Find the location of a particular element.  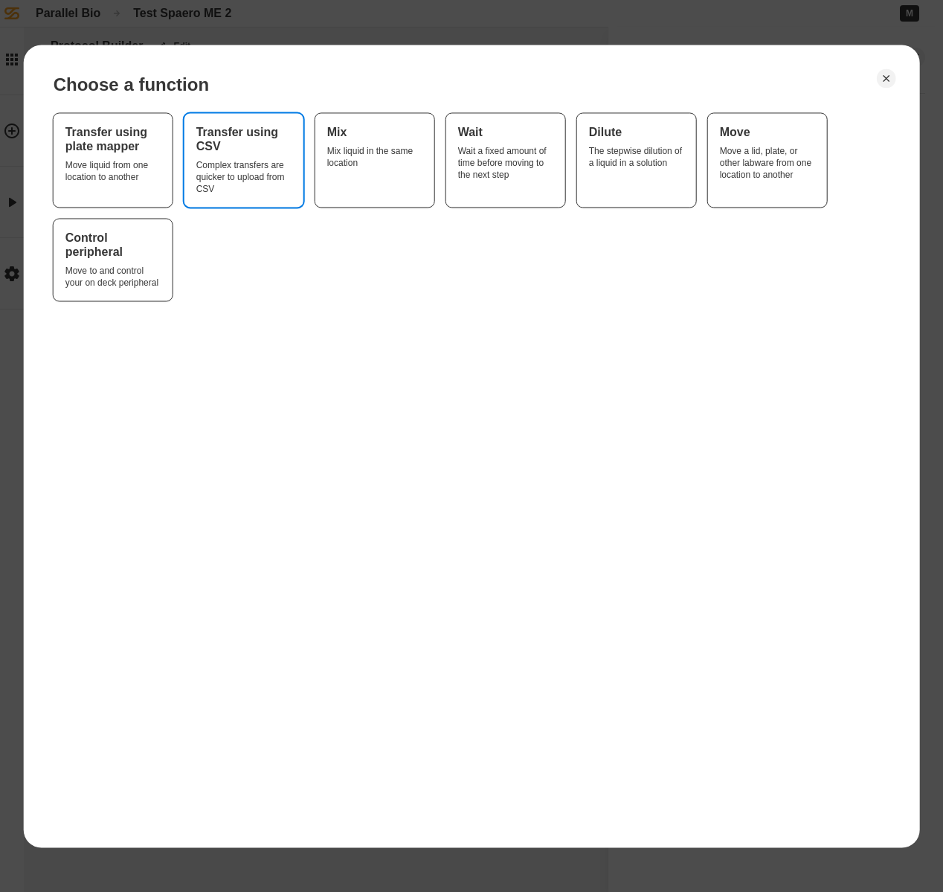

div: Move to and control your on deck peripheral is located at coordinates (113, 277).